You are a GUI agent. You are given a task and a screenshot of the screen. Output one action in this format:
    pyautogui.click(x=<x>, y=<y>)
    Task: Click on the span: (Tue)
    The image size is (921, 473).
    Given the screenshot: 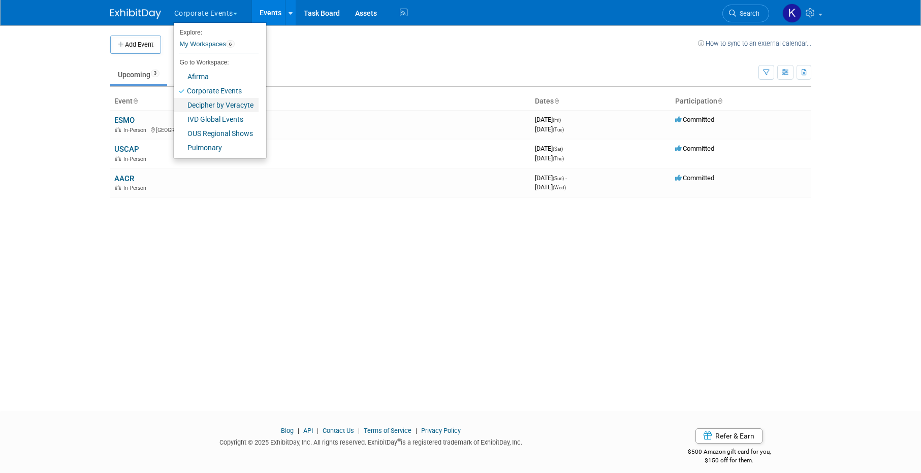 What is the action you would take?
    pyautogui.click(x=558, y=129)
    